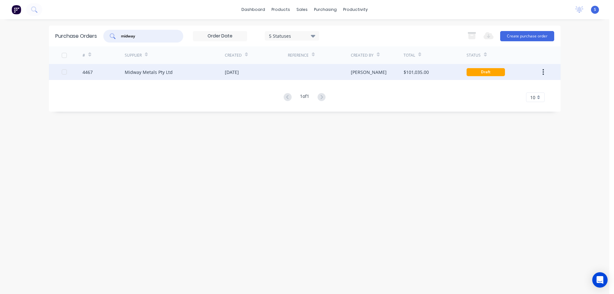  What do you see at coordinates (291, 35) in the screenshot?
I see `div: 5 Statuses` at bounding box center [291, 35].